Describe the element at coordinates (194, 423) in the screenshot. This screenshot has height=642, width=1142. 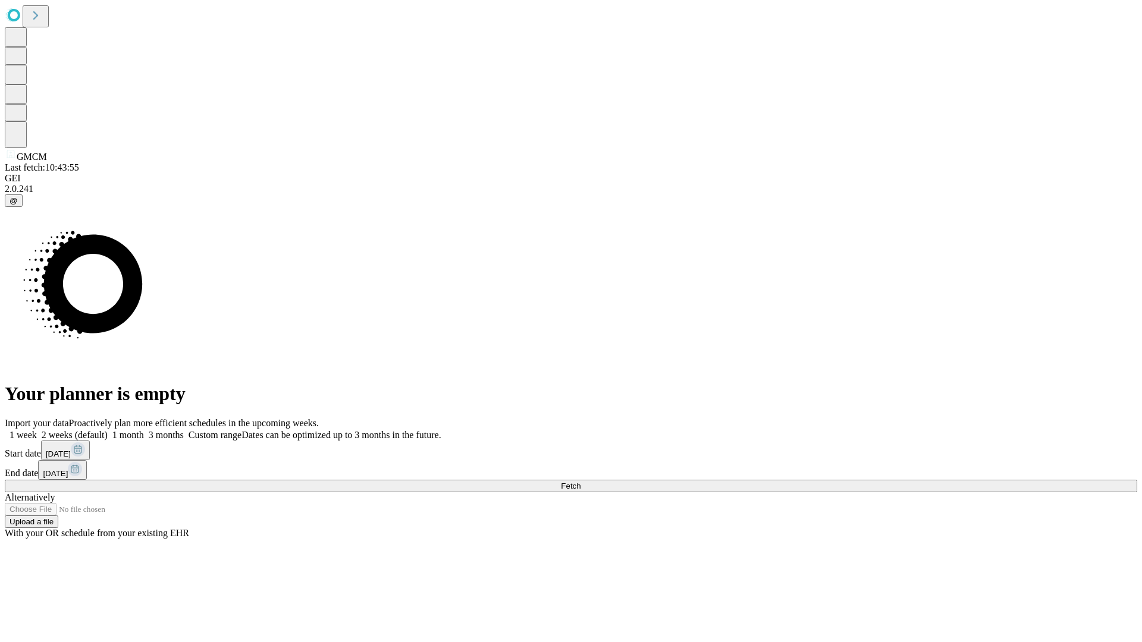
I see `span: Proactively plan more efficient schedules in the upcoming weeks.` at that location.